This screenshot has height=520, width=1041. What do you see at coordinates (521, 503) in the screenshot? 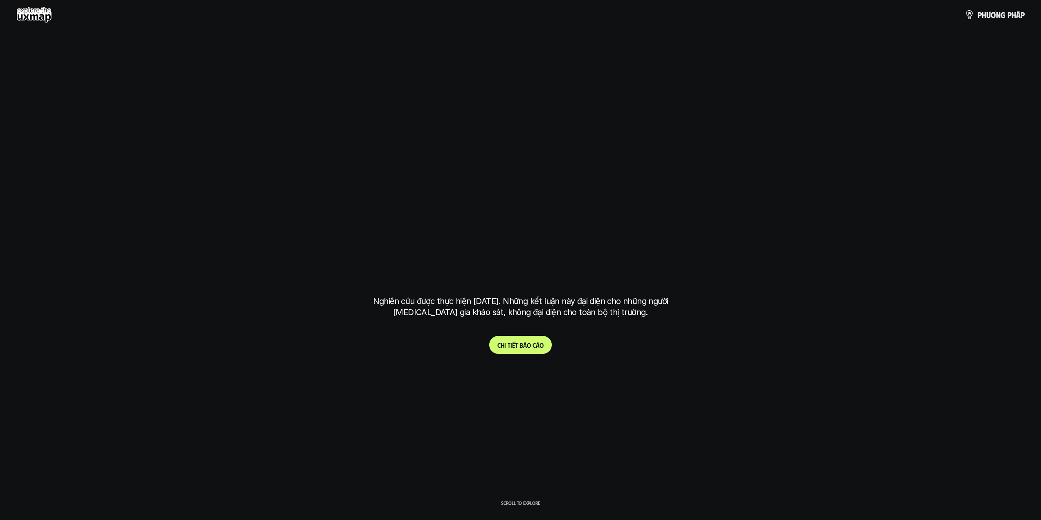
I see `p: Scroll to explore` at bounding box center [521, 503].